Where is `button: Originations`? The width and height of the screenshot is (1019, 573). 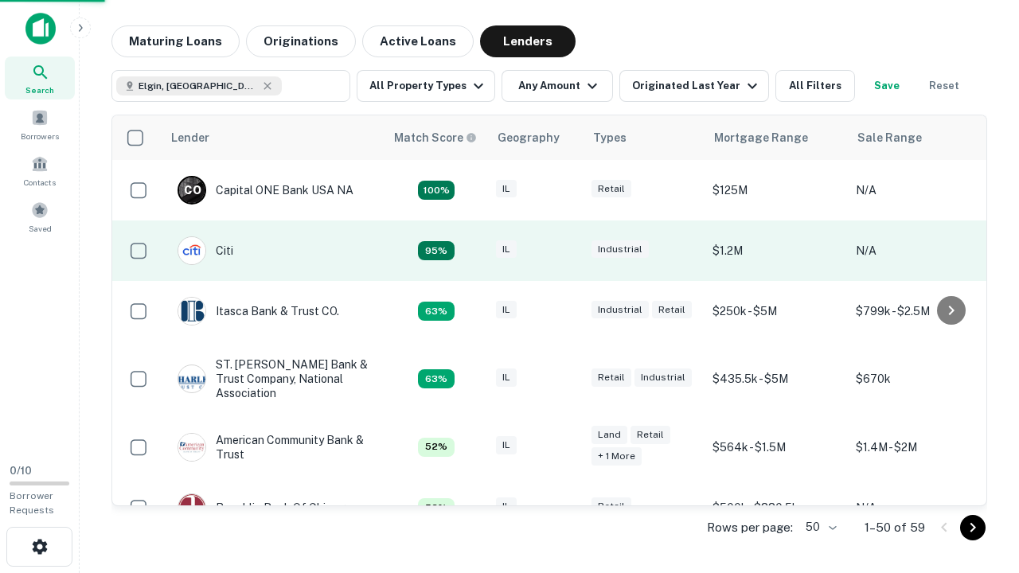
button: Originations is located at coordinates (301, 41).